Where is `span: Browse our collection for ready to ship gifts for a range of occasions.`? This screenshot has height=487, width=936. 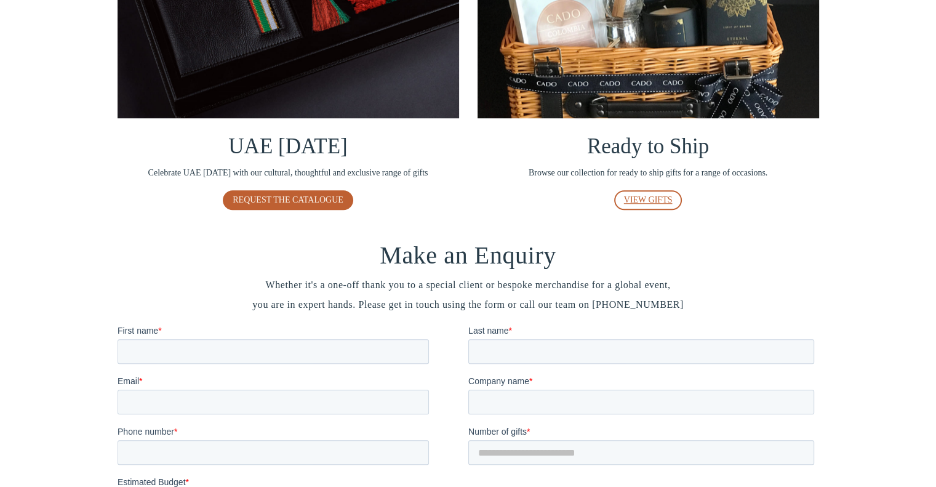 span: Browse our collection for ready to ship gifts for a range of occasions. is located at coordinates (648, 173).